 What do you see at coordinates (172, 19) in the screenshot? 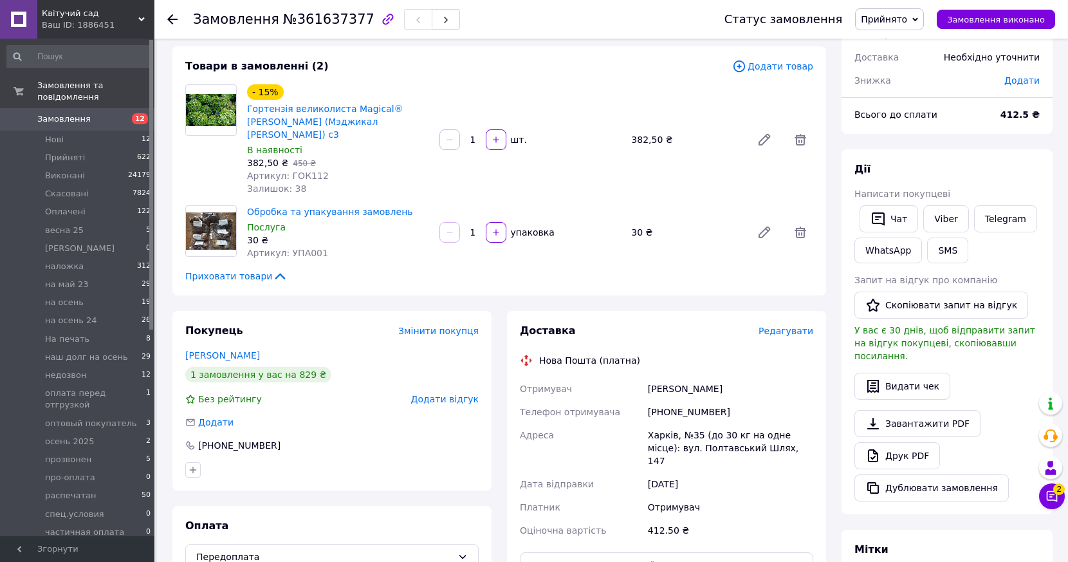
I see `div: Повернутися назад` at bounding box center [172, 19].